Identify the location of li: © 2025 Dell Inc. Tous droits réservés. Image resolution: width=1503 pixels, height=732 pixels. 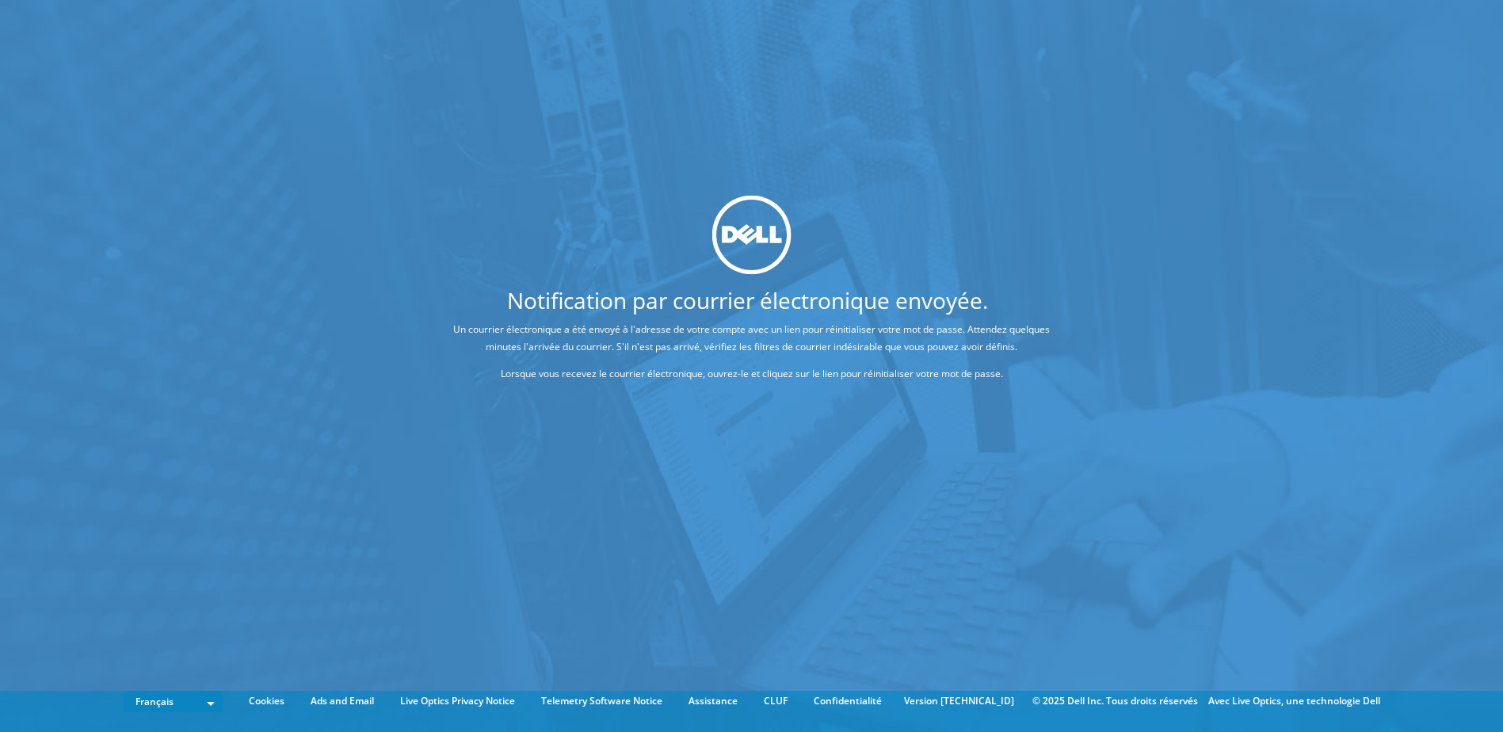
(1115, 701).